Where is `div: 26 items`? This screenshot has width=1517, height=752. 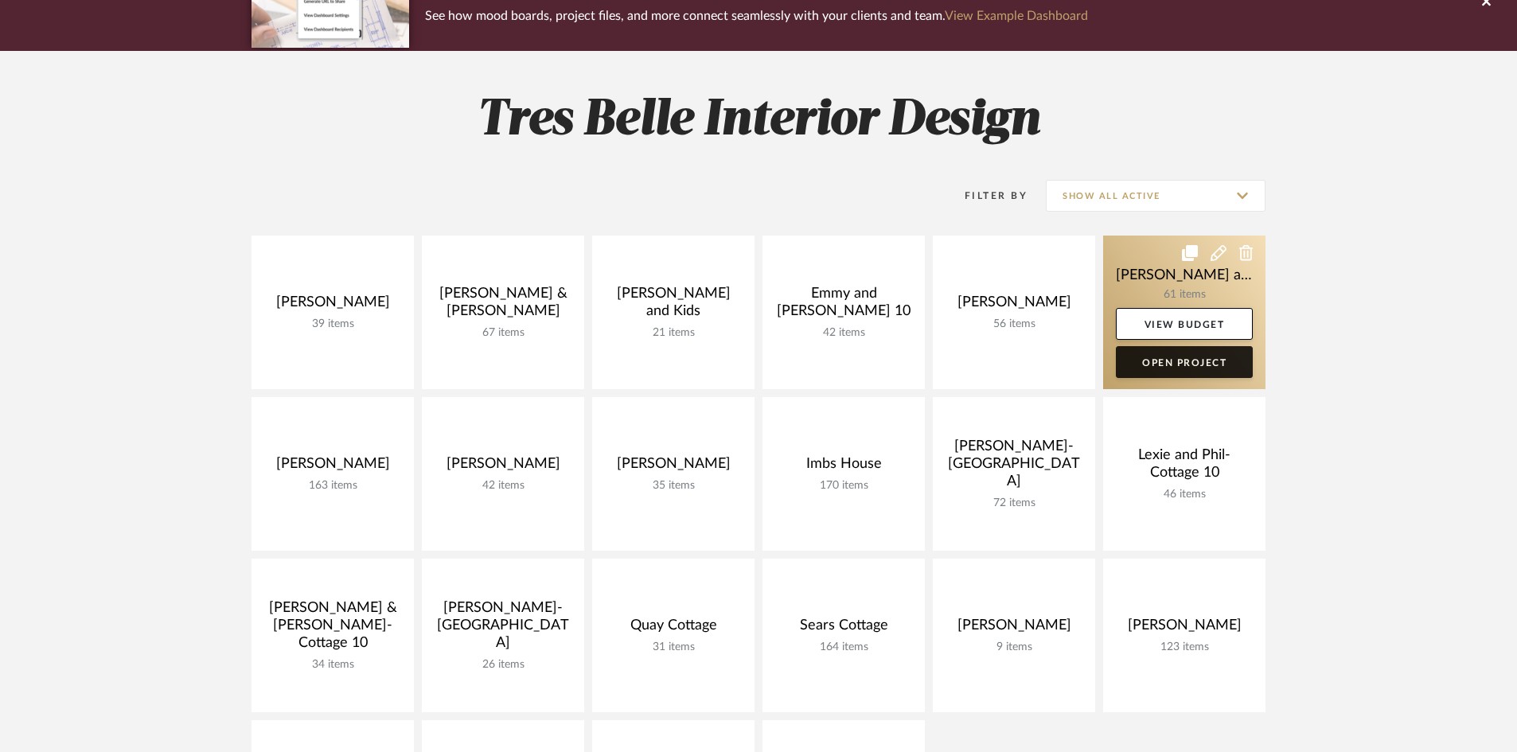 div: 26 items is located at coordinates (503, 665).